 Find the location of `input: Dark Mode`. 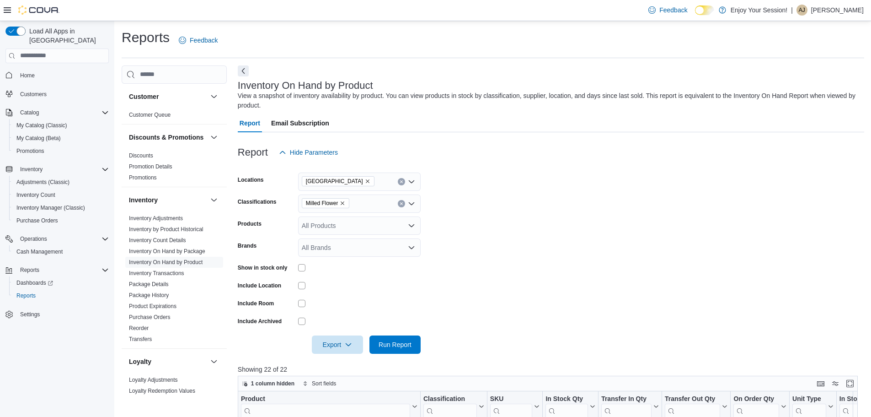

input: Dark Mode is located at coordinates (705, 10).